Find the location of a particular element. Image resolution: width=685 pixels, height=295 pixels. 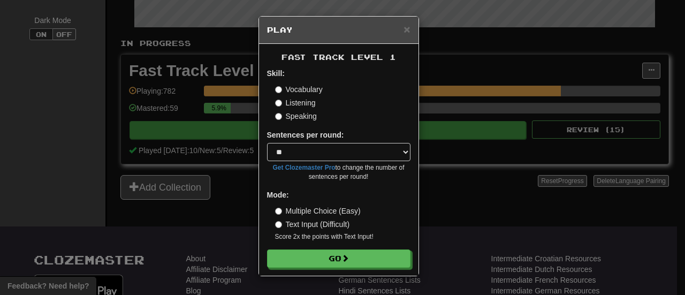

input: Speaking is located at coordinates (278, 116).